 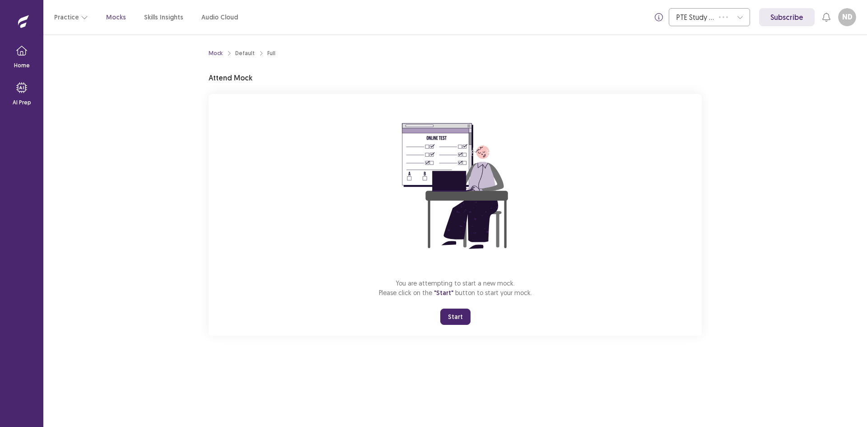 I want to click on p: Attend Mock, so click(x=230, y=78).